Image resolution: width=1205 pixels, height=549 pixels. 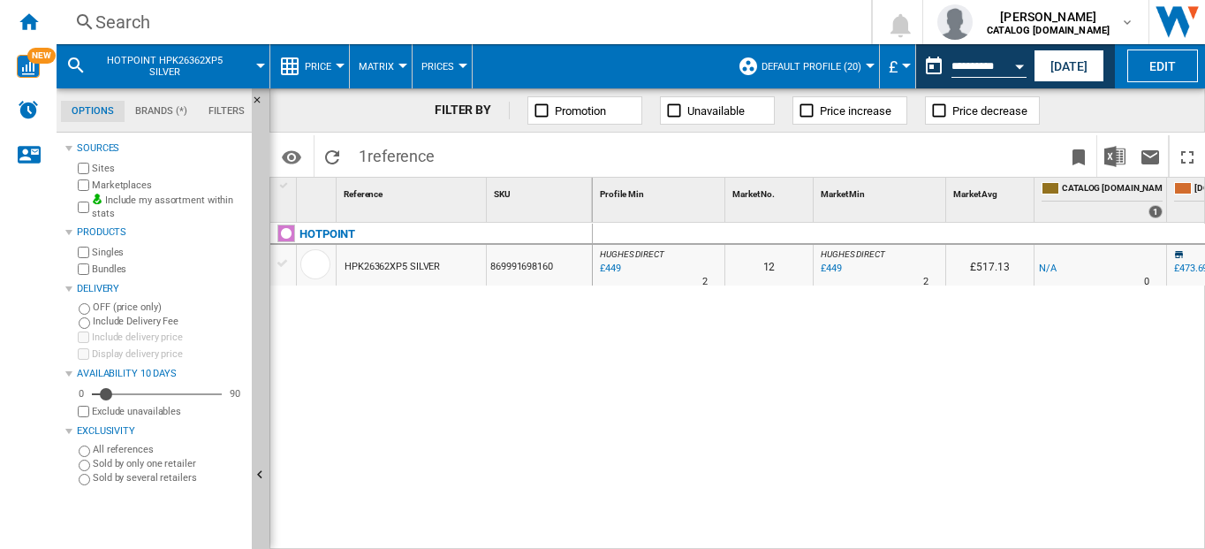 What do you see at coordinates (442, 66) in the screenshot?
I see `div: Prices` at bounding box center [442, 66].